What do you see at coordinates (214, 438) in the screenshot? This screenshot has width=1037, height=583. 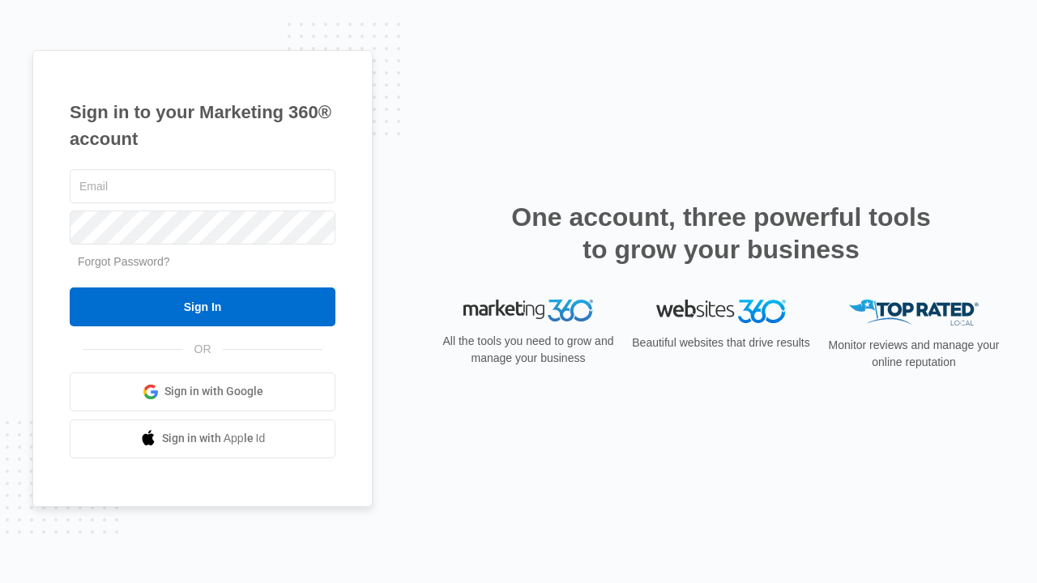 I see `span: Sign in with Apple Id` at bounding box center [214, 438].